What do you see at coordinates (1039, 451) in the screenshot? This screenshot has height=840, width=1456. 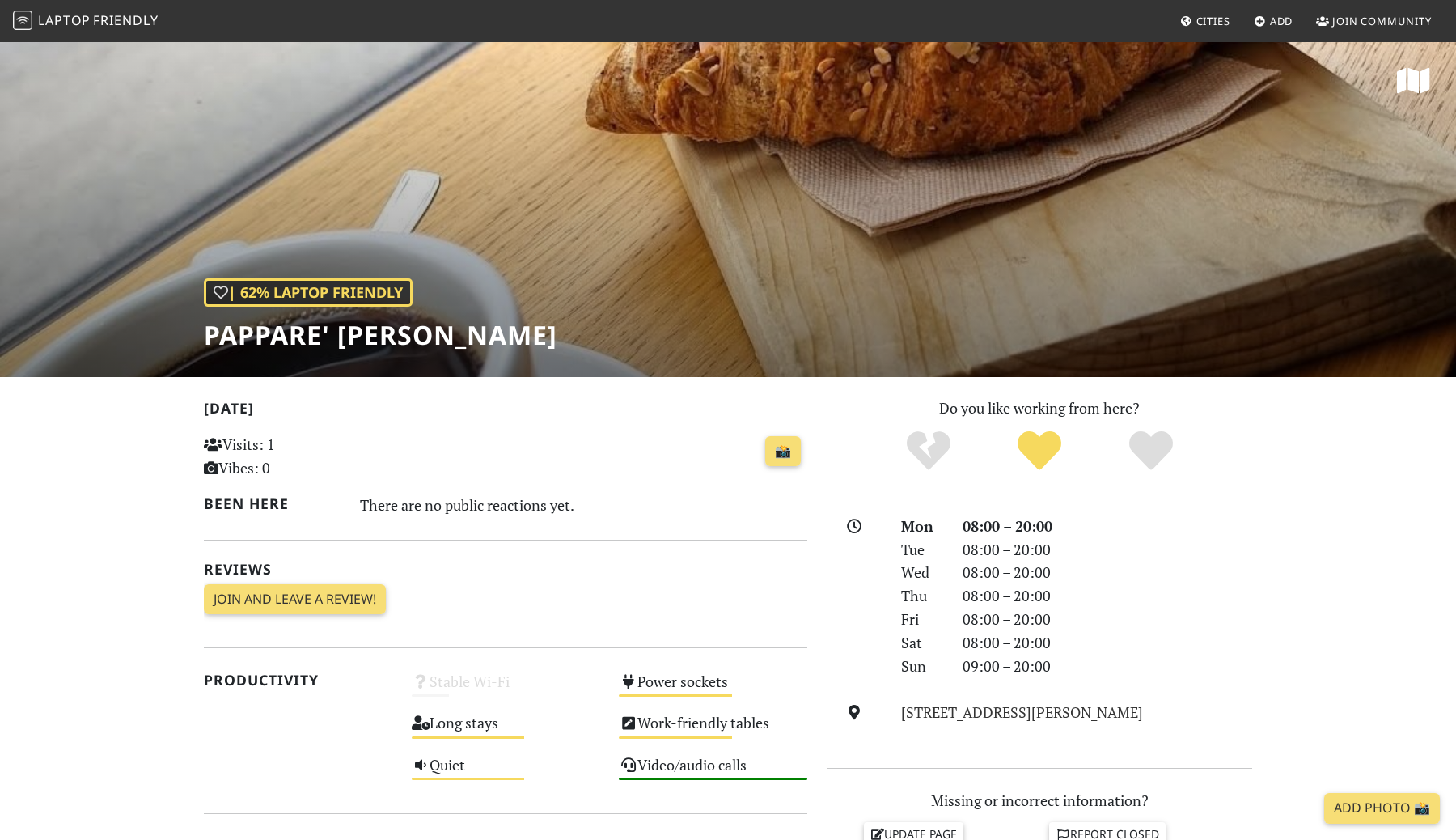 I see `div: Yes` at bounding box center [1039, 451].